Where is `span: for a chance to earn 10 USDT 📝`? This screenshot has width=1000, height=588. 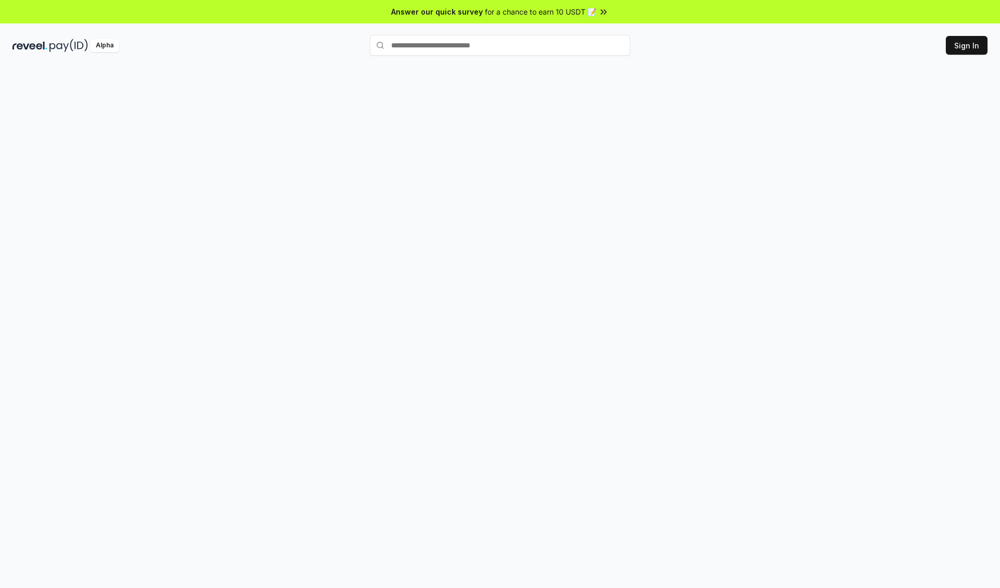 span: for a chance to earn 10 USDT 📝 is located at coordinates (541, 11).